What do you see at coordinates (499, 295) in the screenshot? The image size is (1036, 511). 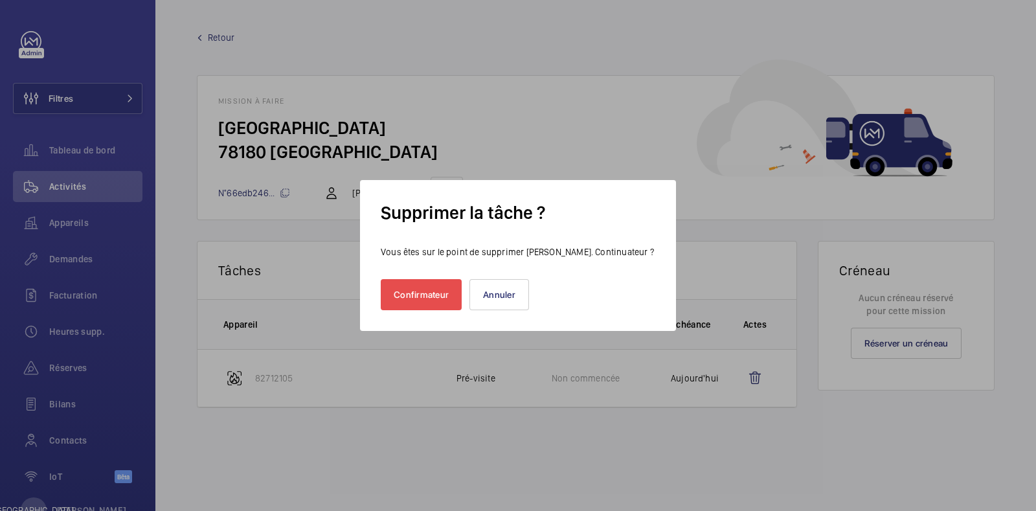 I see `button: Annuler` at bounding box center [499, 295].